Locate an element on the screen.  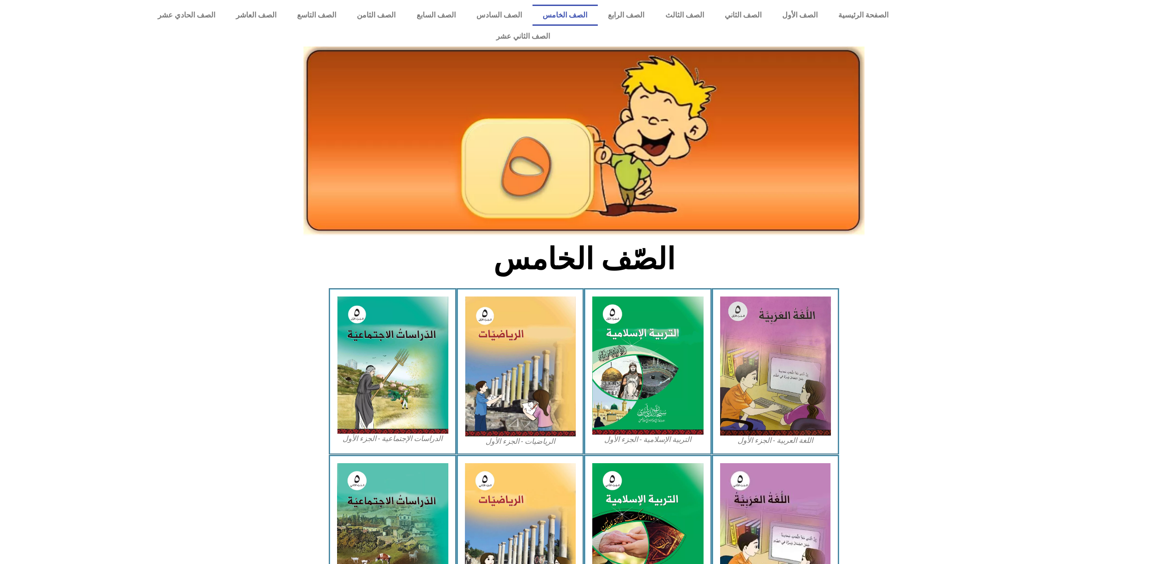
a: الصف التاسع is located at coordinates (317, 15).